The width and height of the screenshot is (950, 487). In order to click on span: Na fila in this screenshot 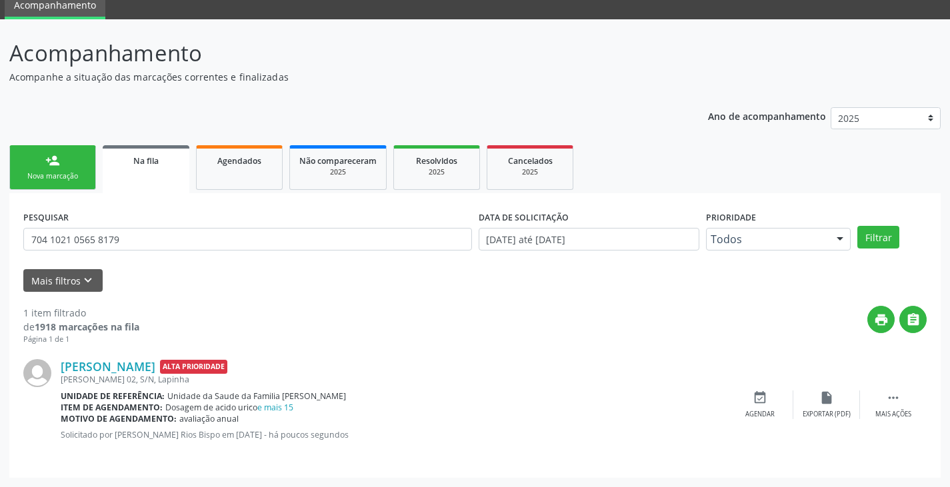, I will do `click(146, 161)`.